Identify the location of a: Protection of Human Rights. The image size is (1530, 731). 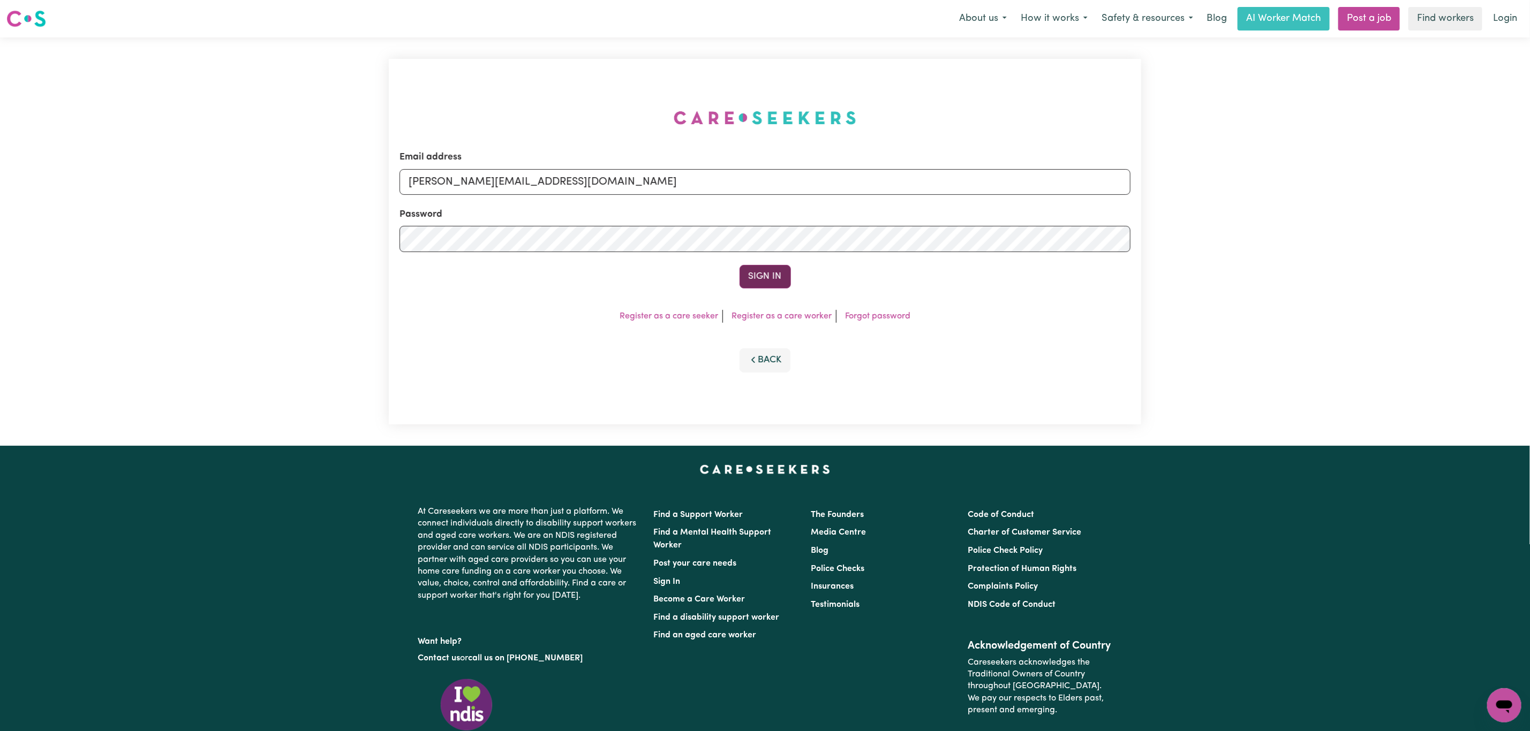
(1022, 569).